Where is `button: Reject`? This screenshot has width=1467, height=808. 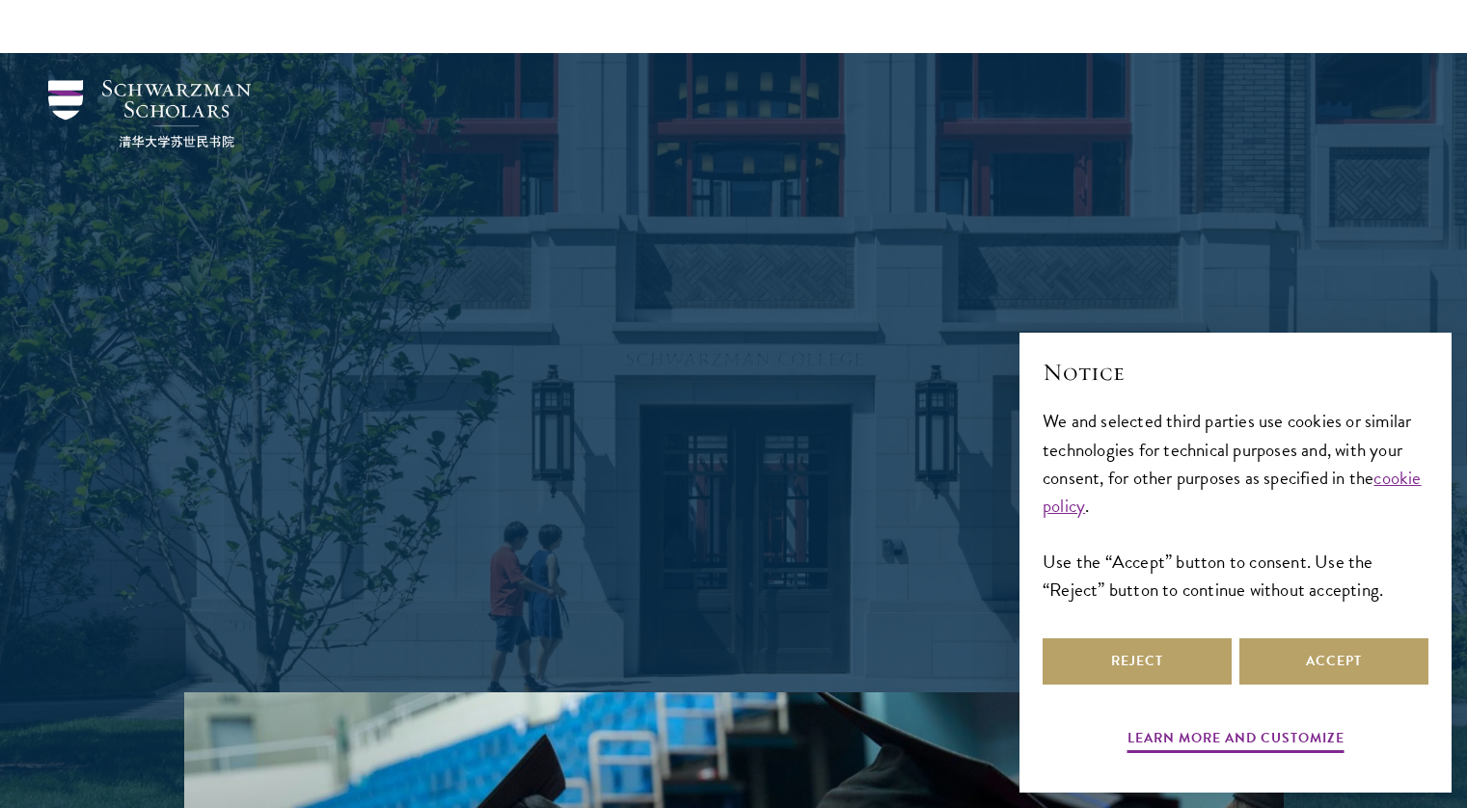
button: Reject is located at coordinates (1137, 662).